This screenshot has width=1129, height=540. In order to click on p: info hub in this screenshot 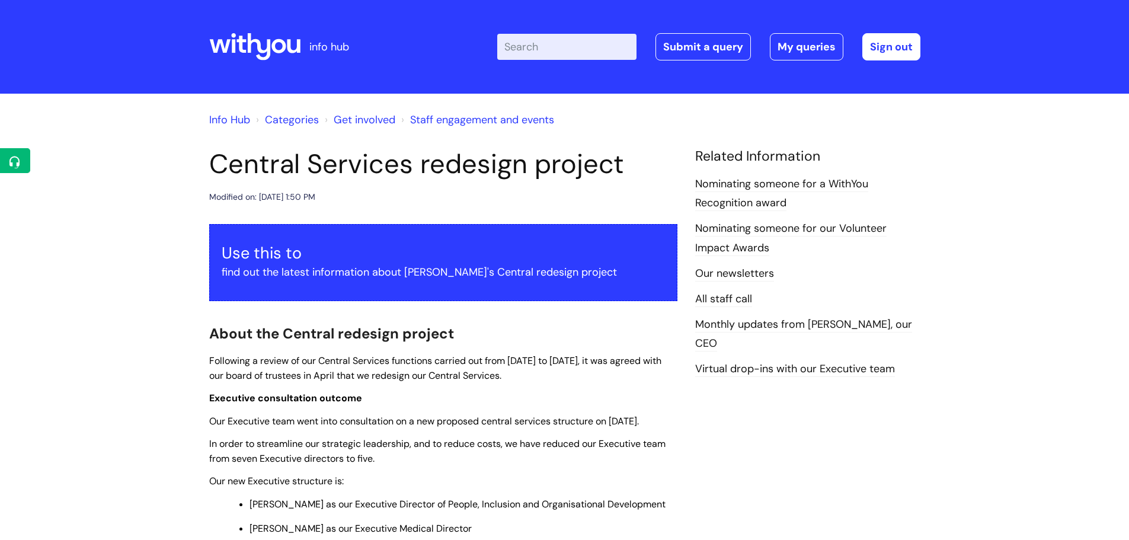, I will do `click(329, 47)`.